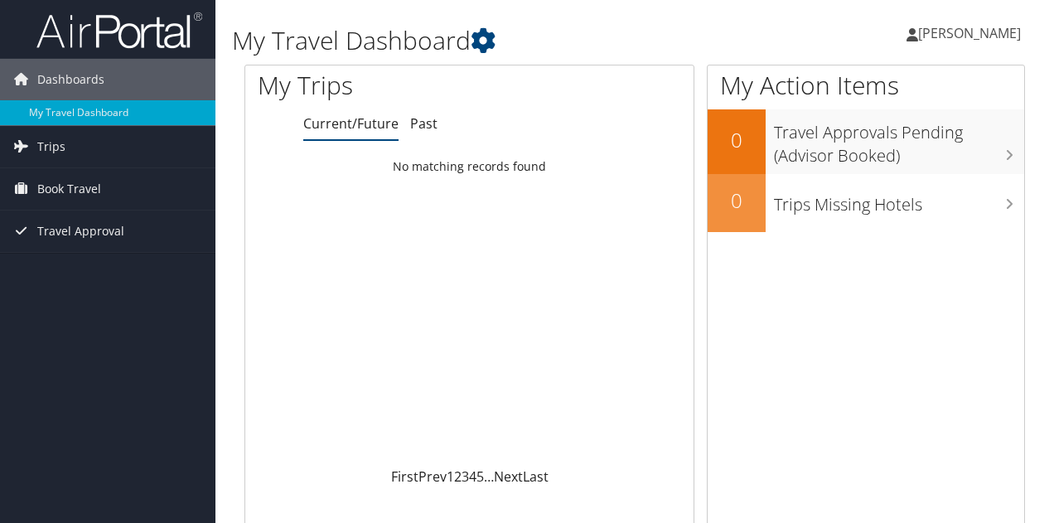 The width and height of the screenshot is (1054, 523). Describe the element at coordinates (866, 85) in the screenshot. I see `h1: My Action Items` at that location.